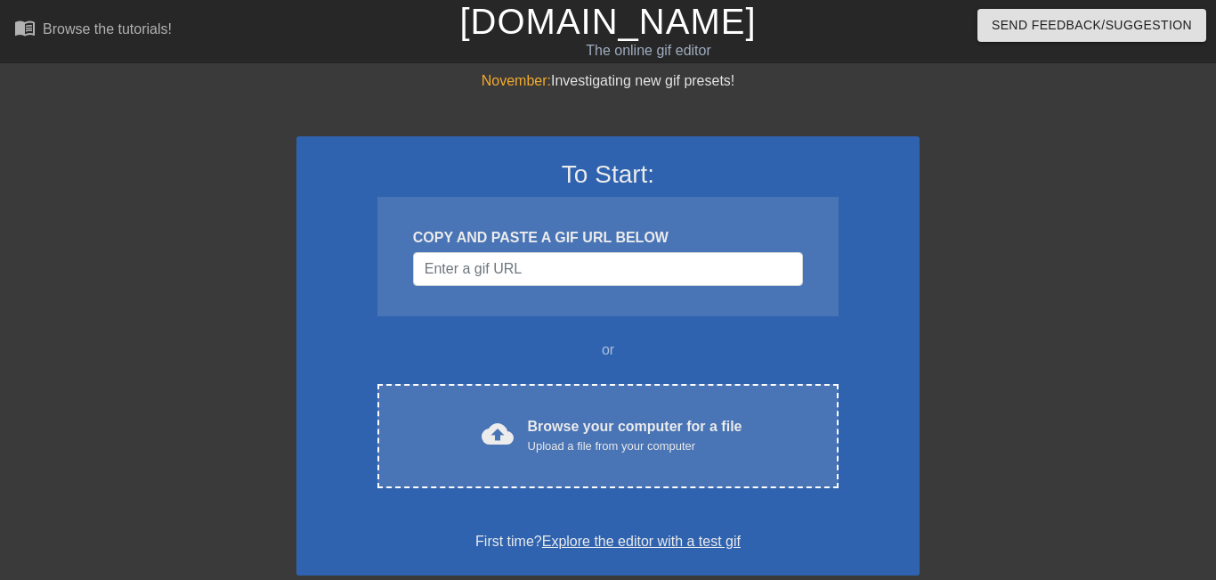 This screenshot has width=1216, height=580. What do you see at coordinates (608, 174) in the screenshot?
I see `h3: To Start:` at bounding box center [608, 174].